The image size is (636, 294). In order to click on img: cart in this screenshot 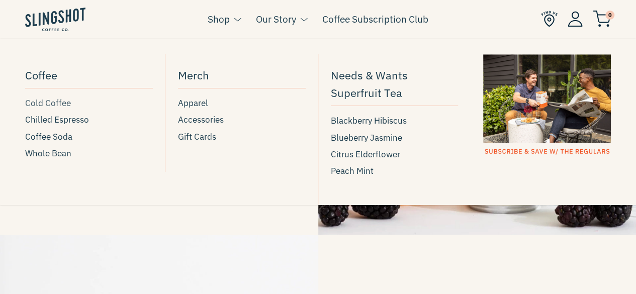, I will do `click(602, 19)`.